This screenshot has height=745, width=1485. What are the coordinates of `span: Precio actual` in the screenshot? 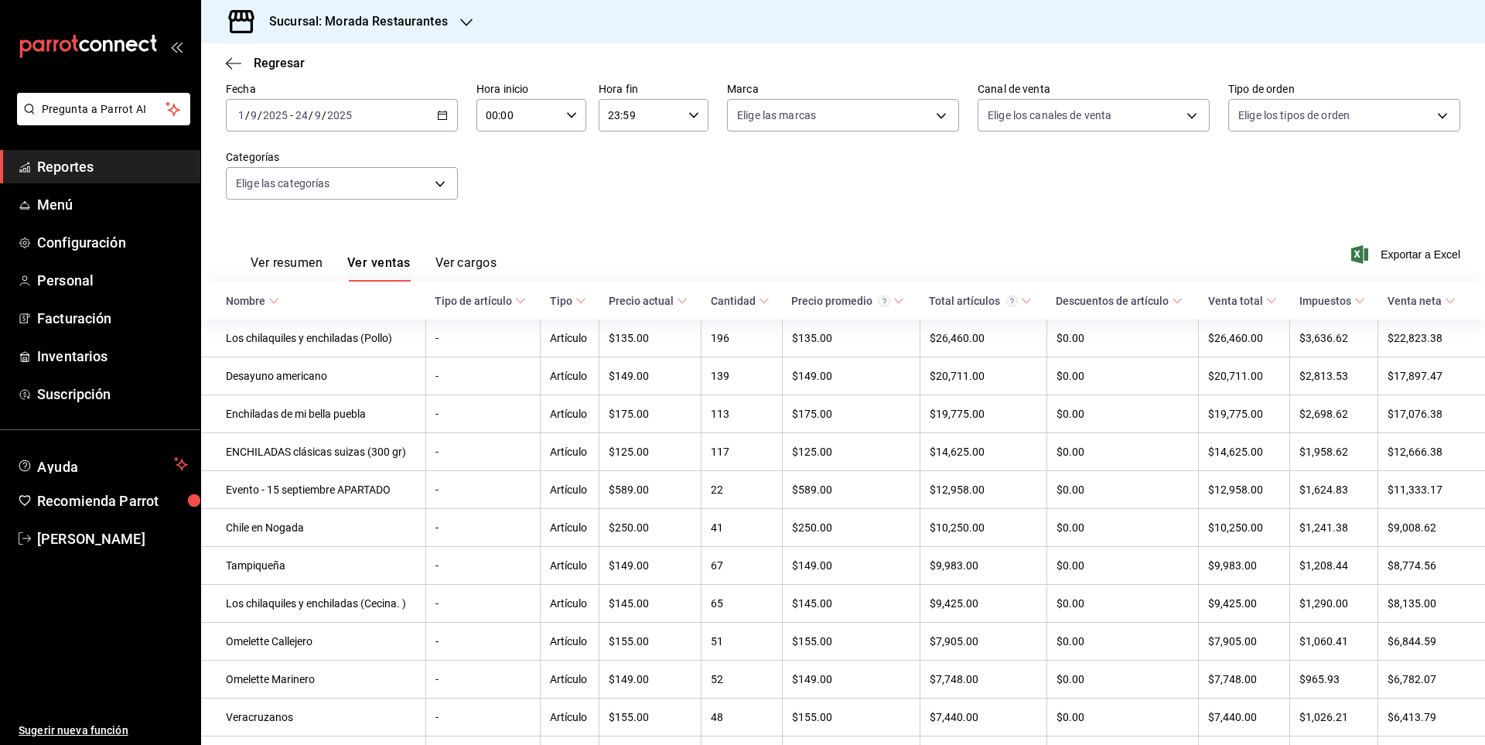 It's located at (648, 301).